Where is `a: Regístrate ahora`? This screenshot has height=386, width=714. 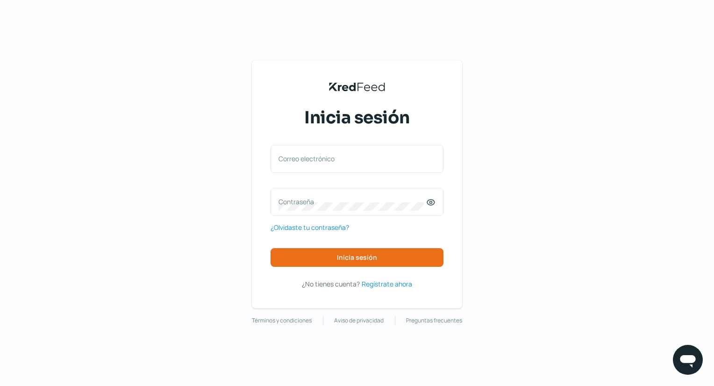 a: Regístrate ahora is located at coordinates (387, 283).